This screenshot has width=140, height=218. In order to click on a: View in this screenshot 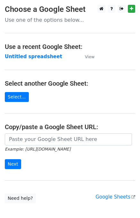, I will do `click(87, 57)`.